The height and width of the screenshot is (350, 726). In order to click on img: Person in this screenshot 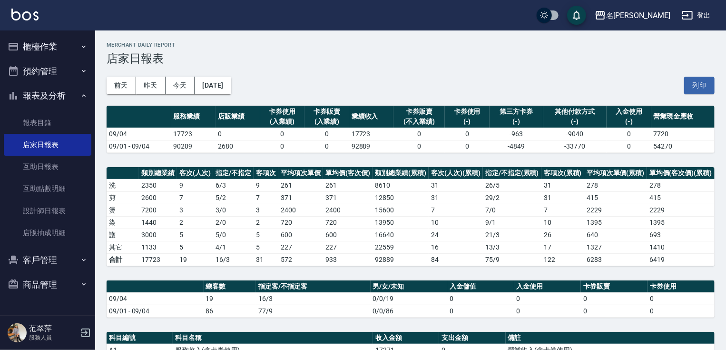, I will do `click(17, 333)`.